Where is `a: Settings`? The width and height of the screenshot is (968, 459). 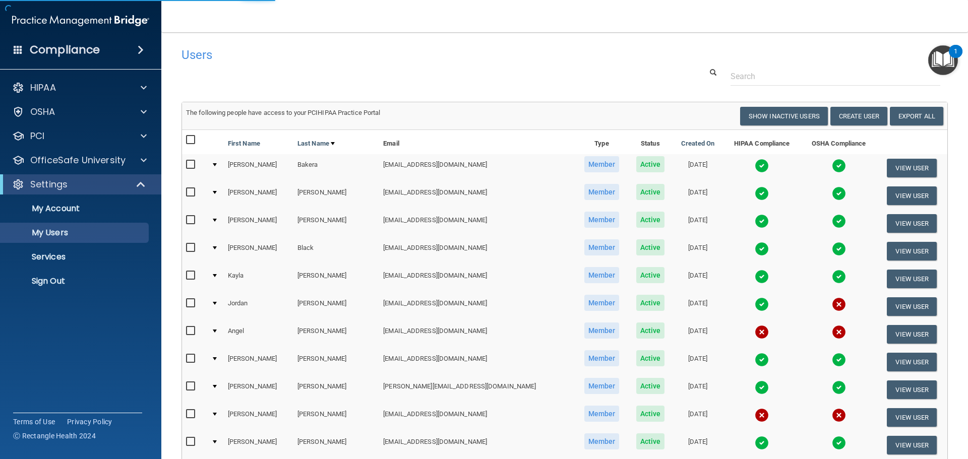 a: Settings is located at coordinates (79, 184).